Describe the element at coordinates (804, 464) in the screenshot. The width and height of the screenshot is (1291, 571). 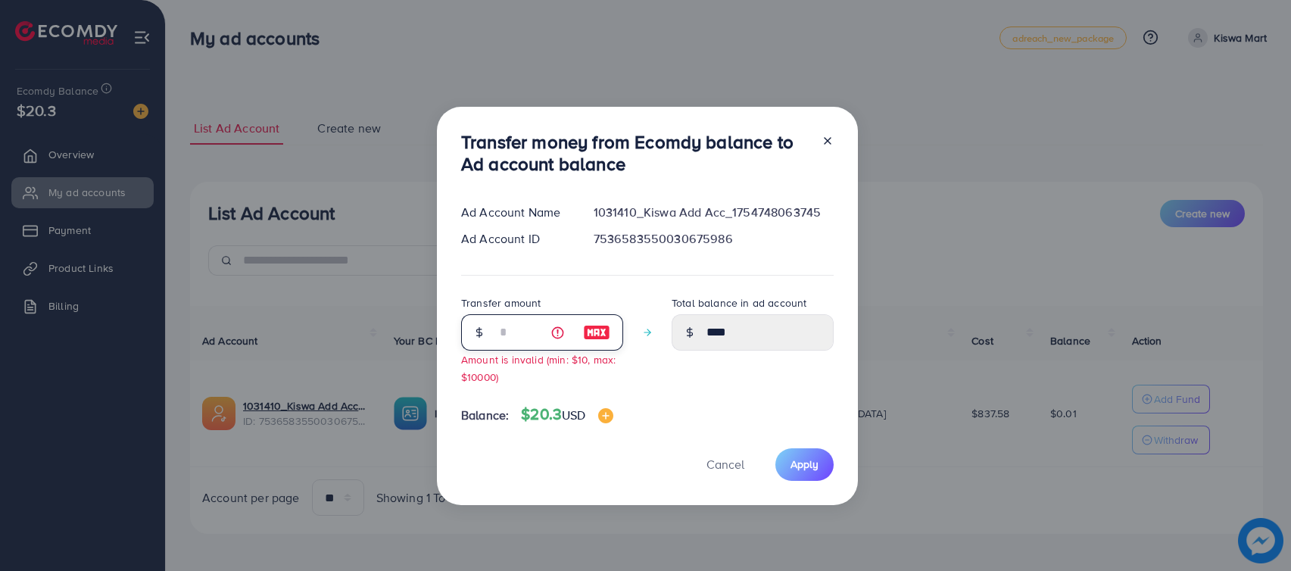
I see `button: Apply` at that location.